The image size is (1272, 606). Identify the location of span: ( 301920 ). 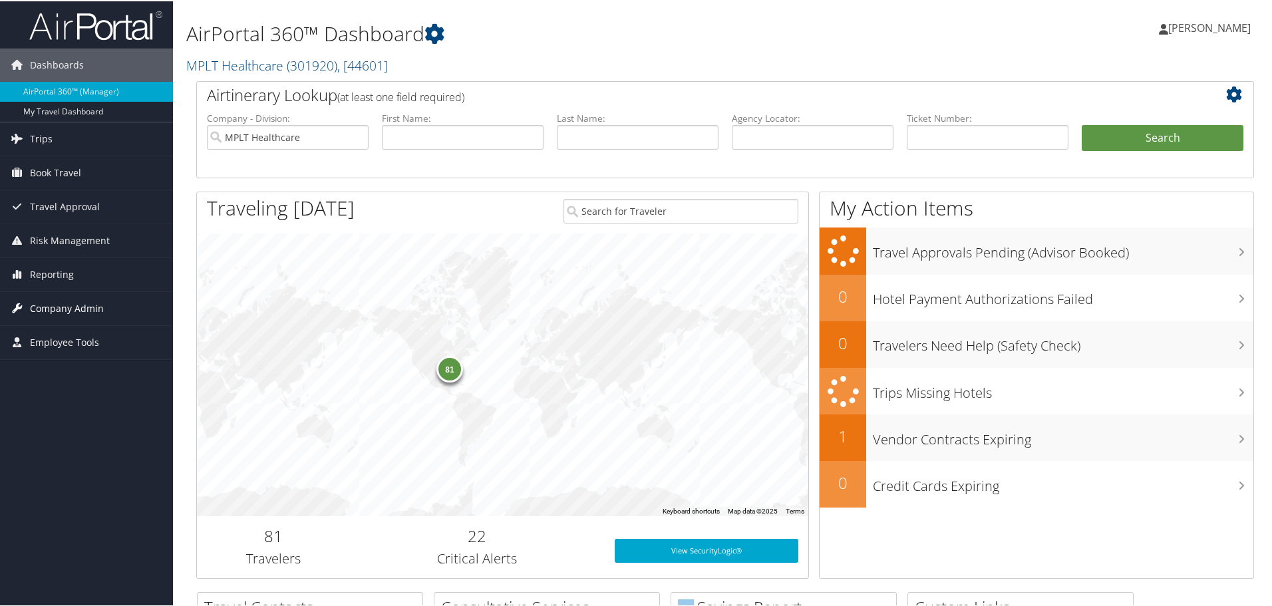
(312, 64).